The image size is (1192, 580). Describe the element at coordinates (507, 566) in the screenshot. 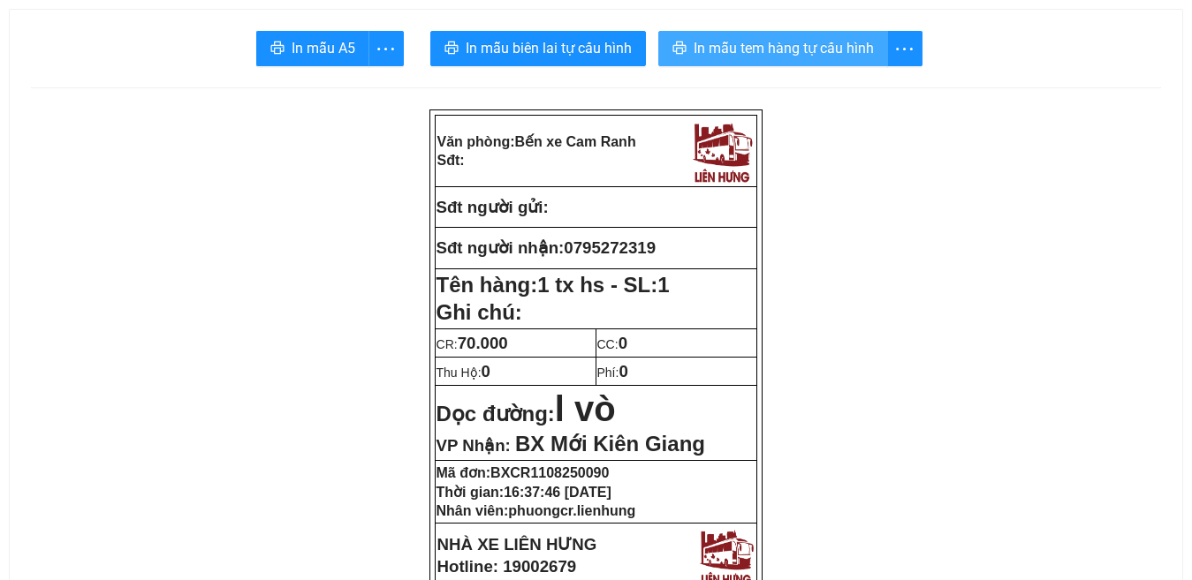

I see `strong: Hotline: 19002679` at that location.